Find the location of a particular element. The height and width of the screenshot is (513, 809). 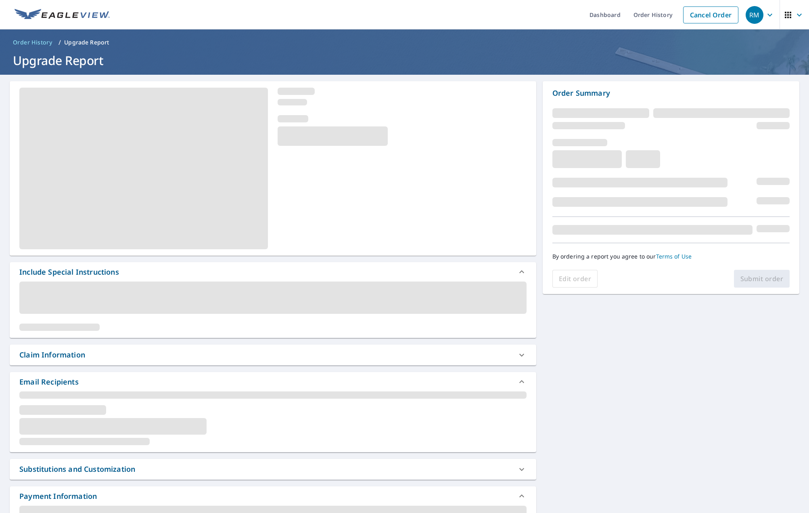

a: Terms of Use is located at coordinates (674, 256).